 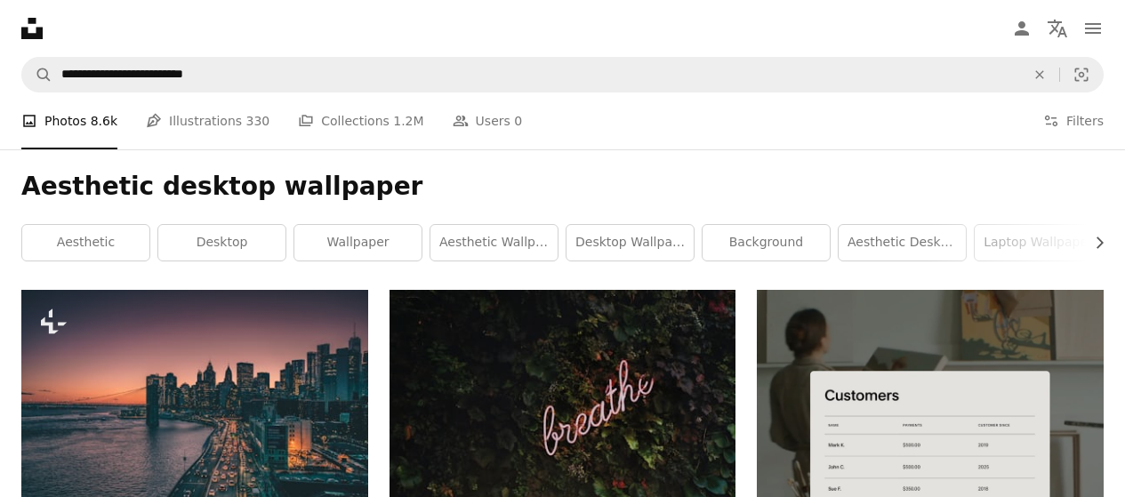 I want to click on a: The Manhattan Bridge in the evening, USA, so click(x=195, y=406).